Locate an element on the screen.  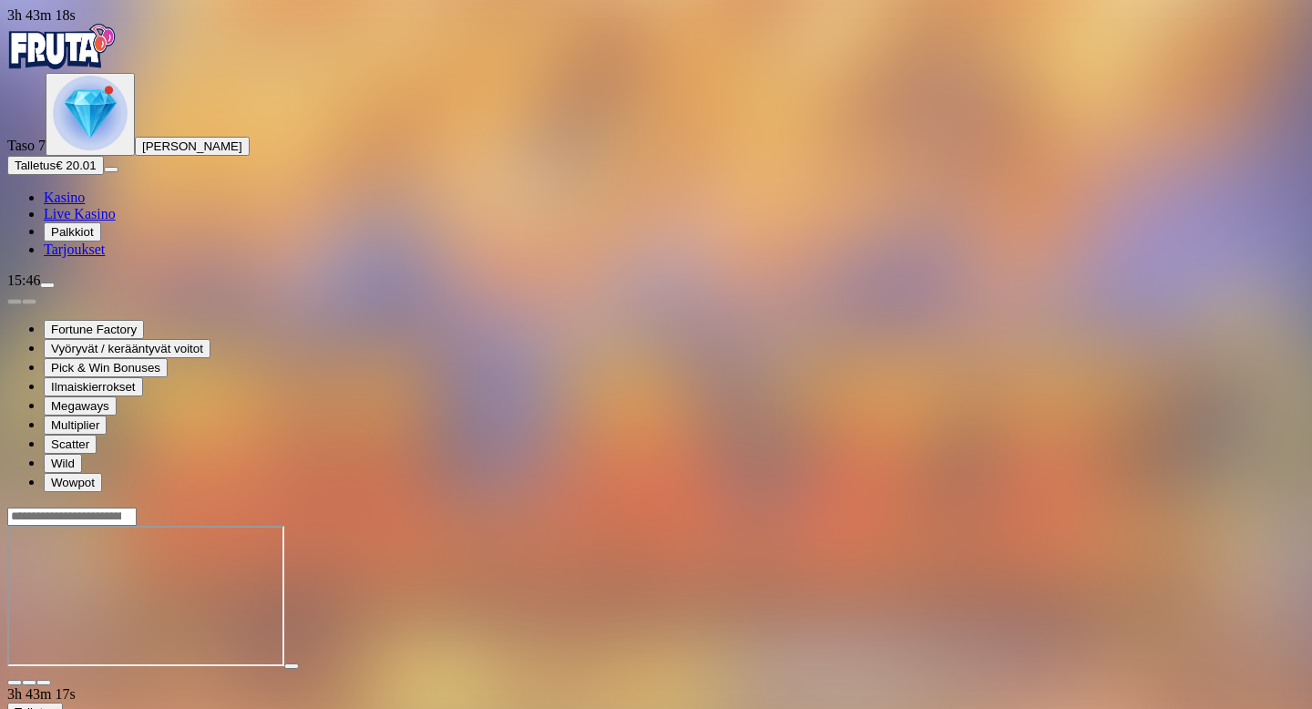
button: Talletusplus icon€ 20.01 is located at coordinates (56, 165).